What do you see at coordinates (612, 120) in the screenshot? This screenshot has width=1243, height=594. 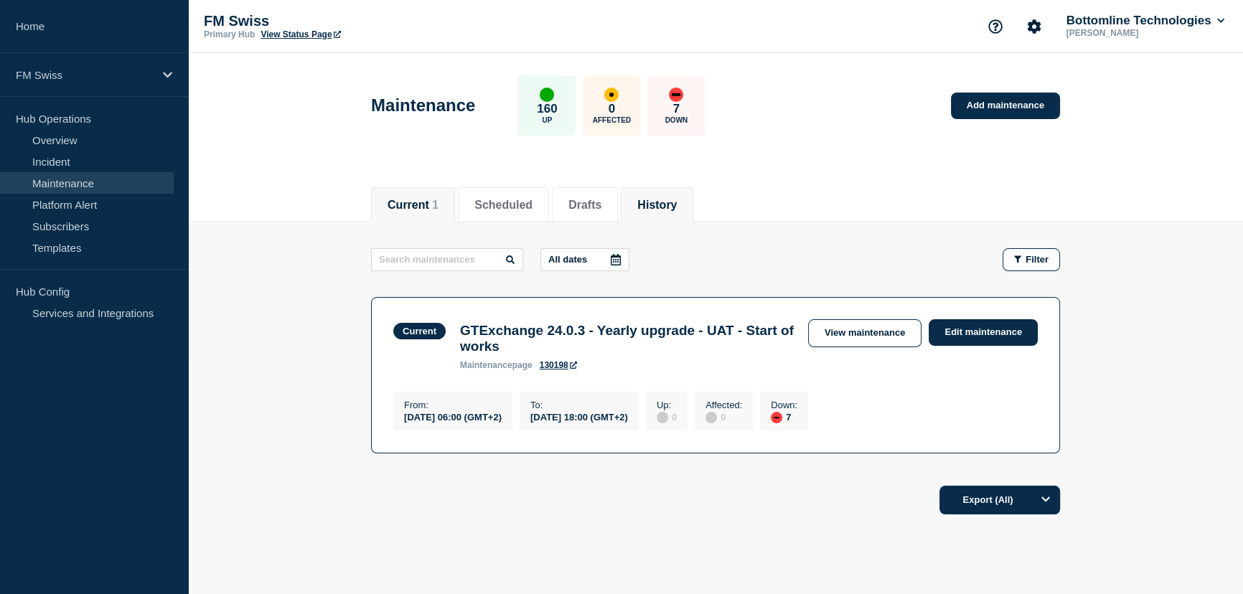 I see `p: Affected` at bounding box center [612, 120].